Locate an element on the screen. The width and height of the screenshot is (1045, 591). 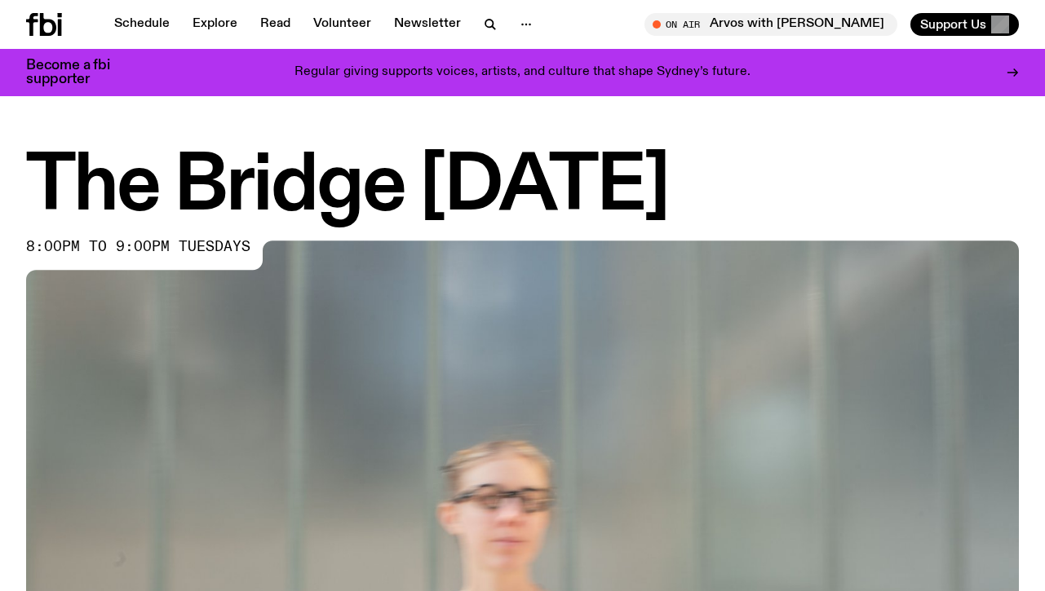
span: 8:00pm to 9:00pm tuesdays is located at coordinates (138, 247).